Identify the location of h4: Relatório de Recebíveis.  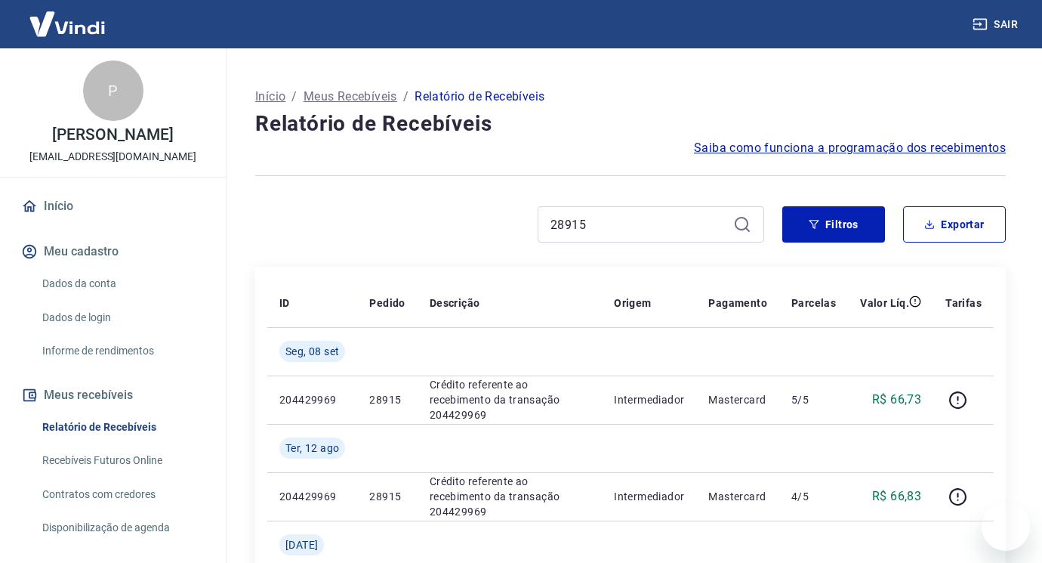
(631, 124).